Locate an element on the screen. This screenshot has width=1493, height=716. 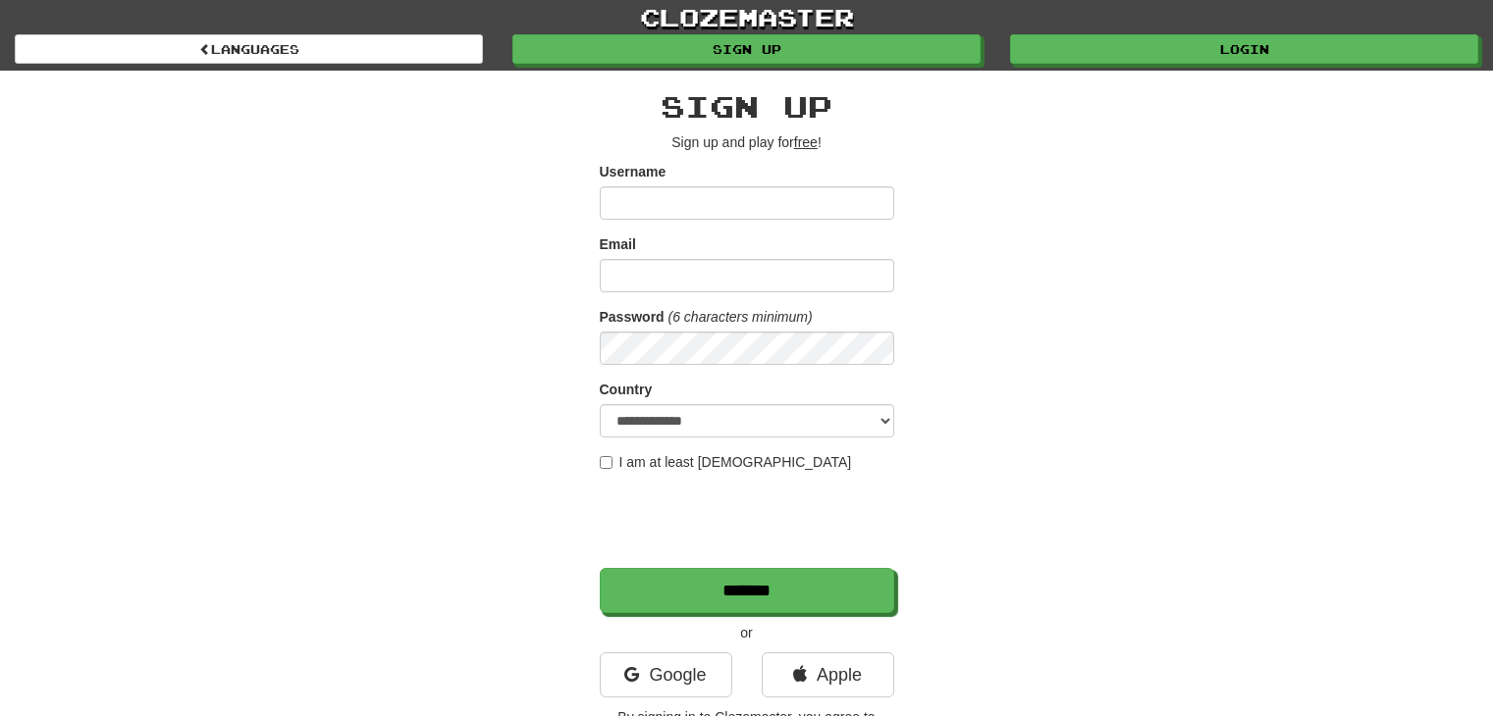
label: Username is located at coordinates (633, 172).